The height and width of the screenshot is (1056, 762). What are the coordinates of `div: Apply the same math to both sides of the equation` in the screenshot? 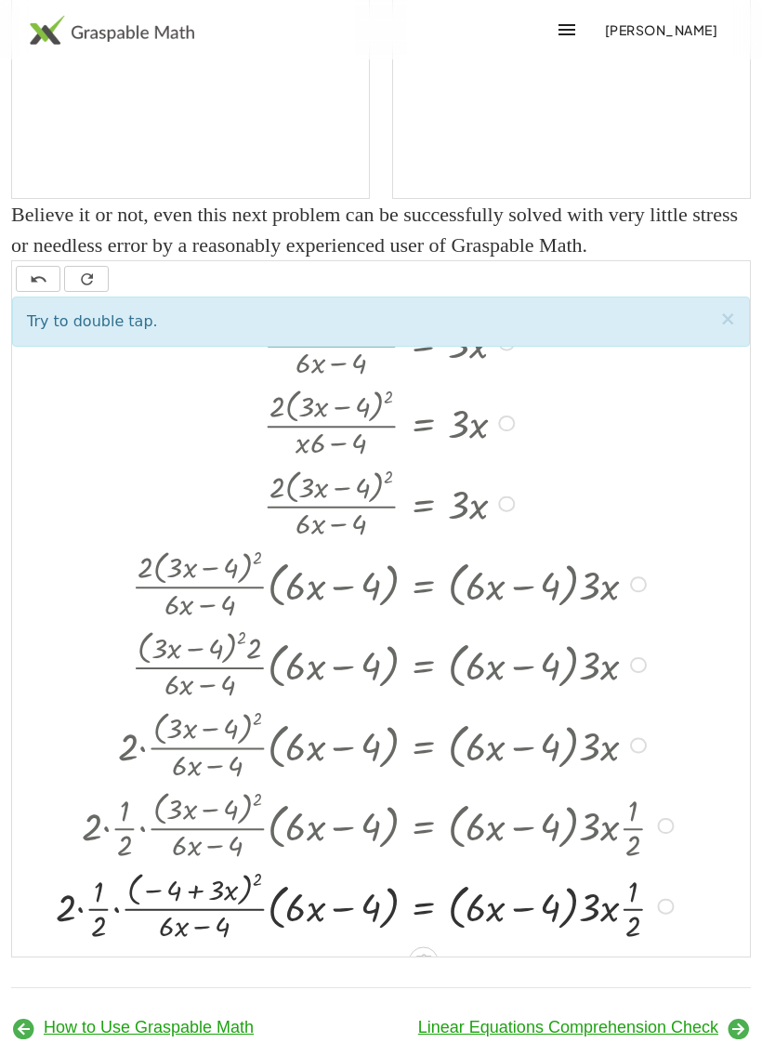 It's located at (424, 961).